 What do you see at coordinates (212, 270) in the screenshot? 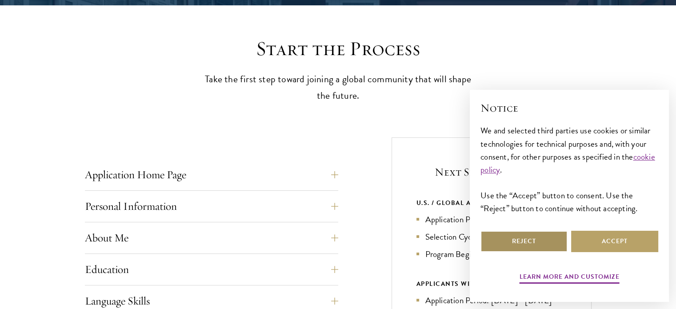
I see `button: Education` at bounding box center [212, 270].